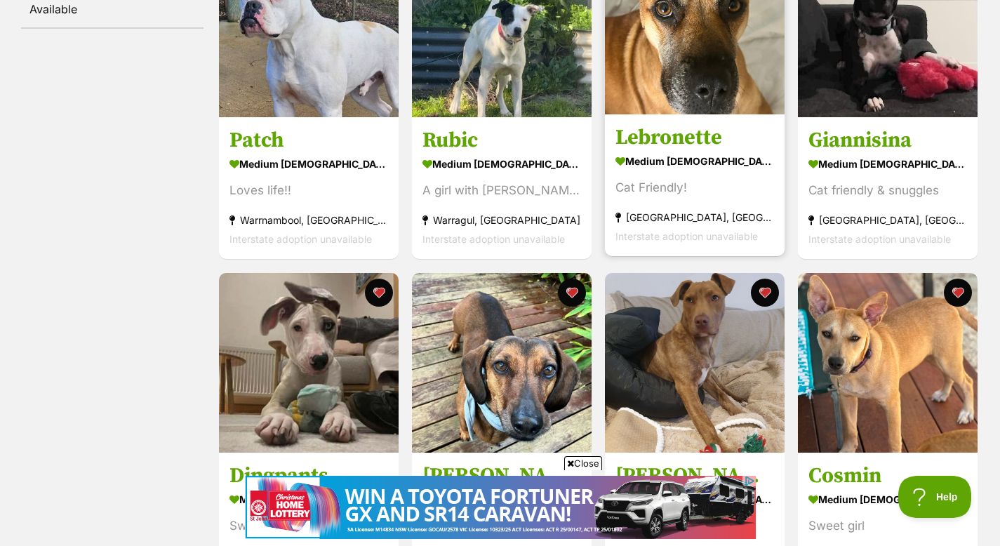 This screenshot has height=546, width=1000. Describe the element at coordinates (309, 526) in the screenshot. I see `div: Sweet and Gentle Boy` at that location.